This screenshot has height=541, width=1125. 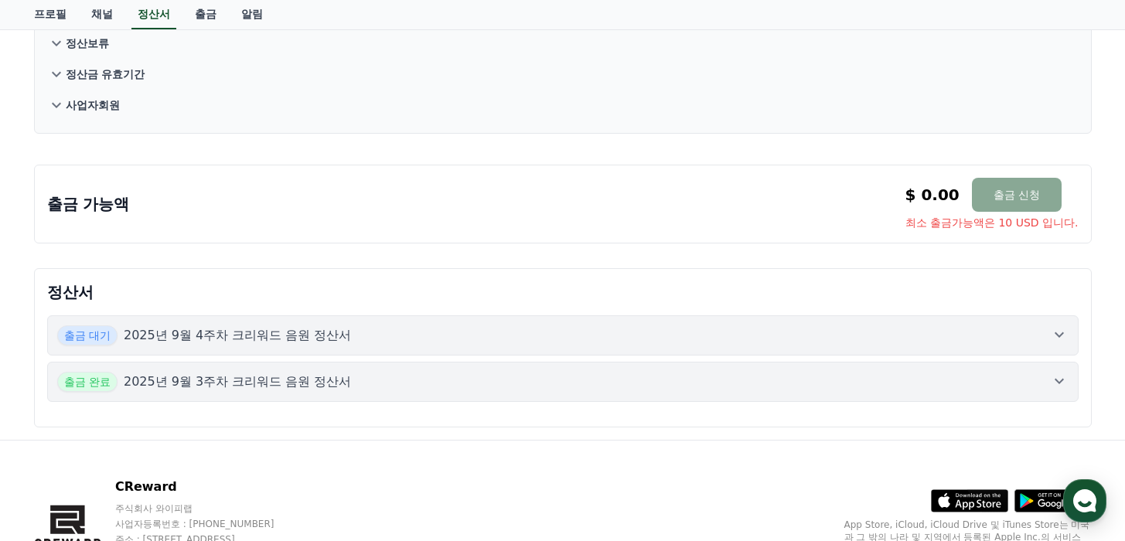 What do you see at coordinates (105, 74) in the screenshot?
I see `p: 정산금 유효기간` at bounding box center [105, 74].